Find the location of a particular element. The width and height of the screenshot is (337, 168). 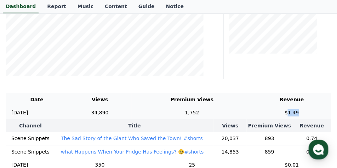

td: 14,853 is located at coordinates (230, 152).